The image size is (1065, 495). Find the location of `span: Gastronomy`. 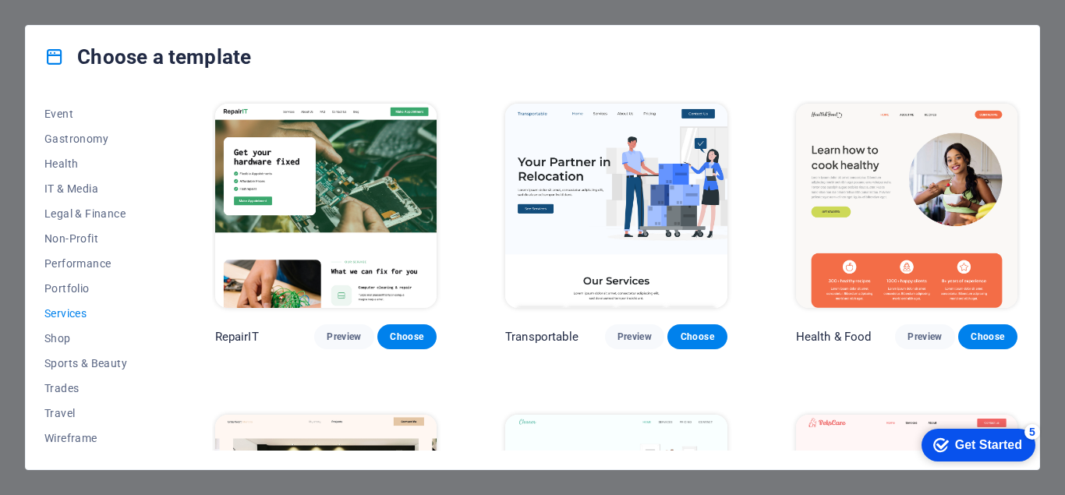

span: Gastronomy is located at coordinates (95, 139).